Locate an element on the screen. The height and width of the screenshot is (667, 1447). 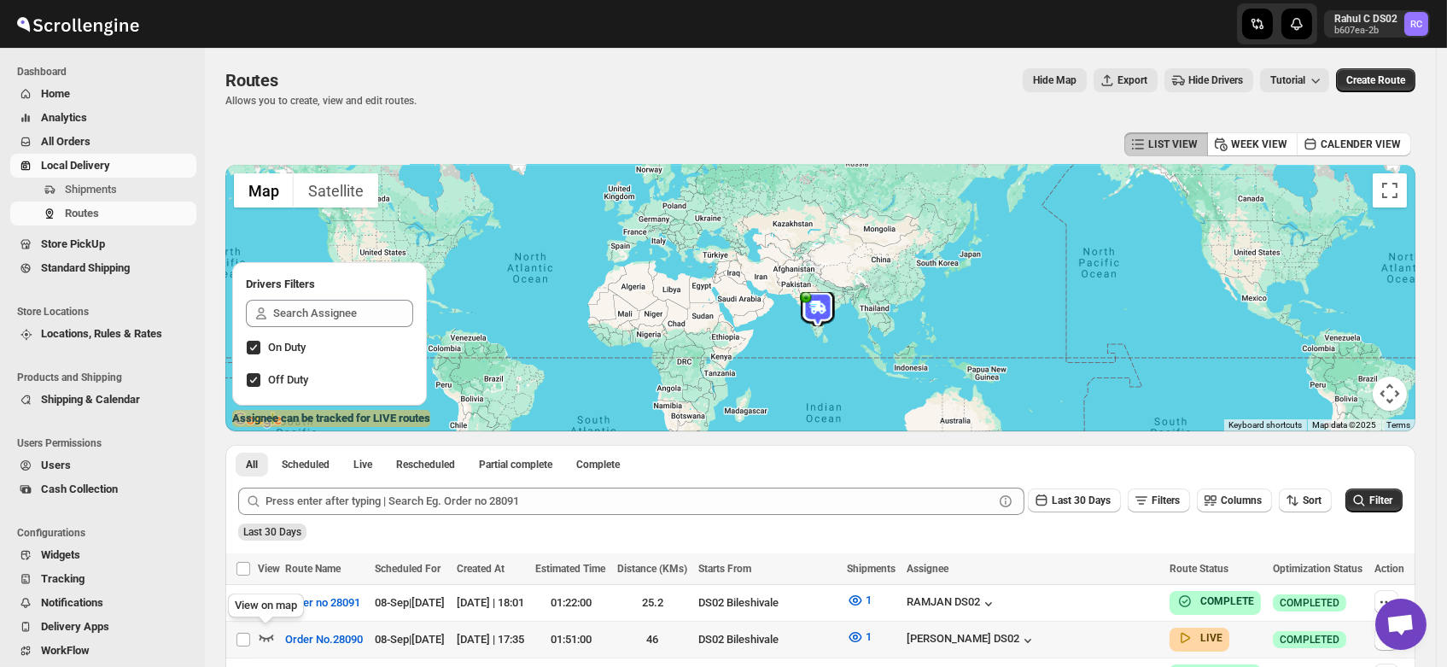
button: COMPLETE is located at coordinates (1215, 601).